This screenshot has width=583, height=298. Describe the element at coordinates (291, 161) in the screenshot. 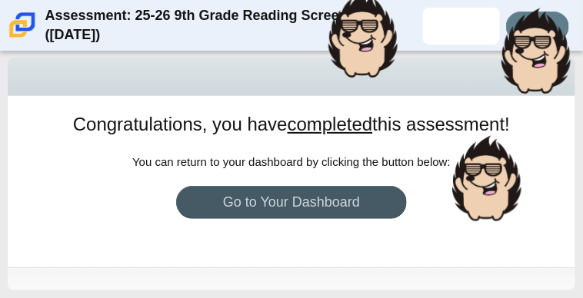

I see `span: You can return to your dashboard by clicking the button below:` at that location.